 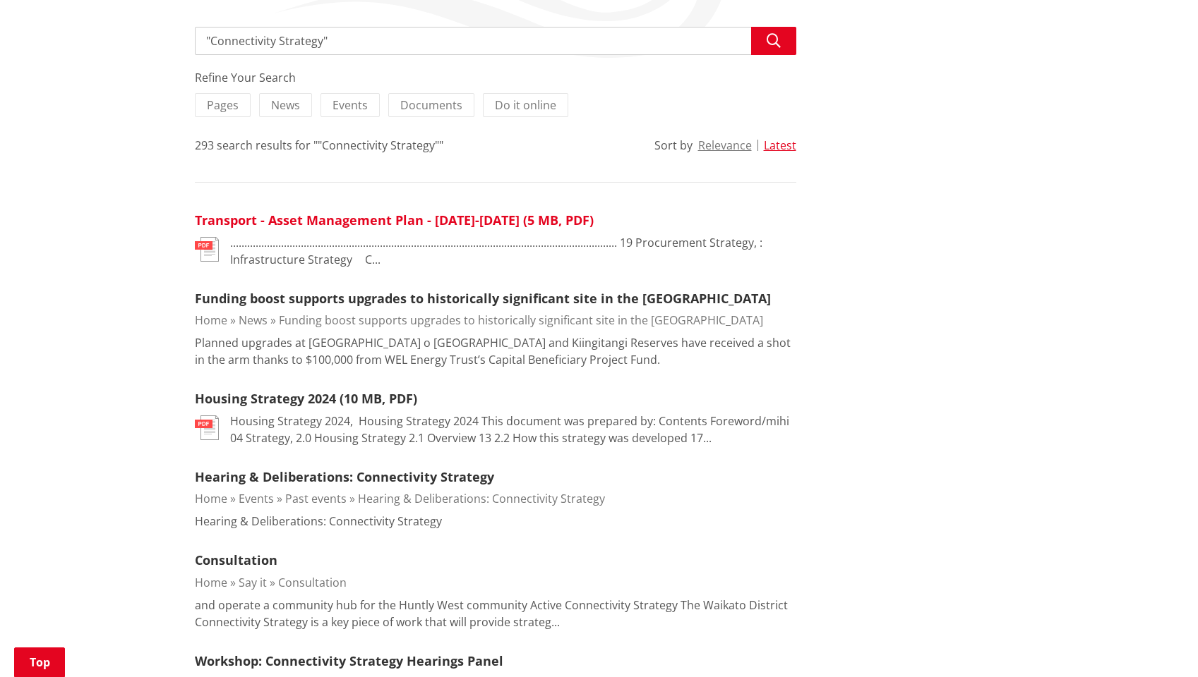 What do you see at coordinates (253, 320) in the screenshot?
I see `a: News` at bounding box center [253, 320].